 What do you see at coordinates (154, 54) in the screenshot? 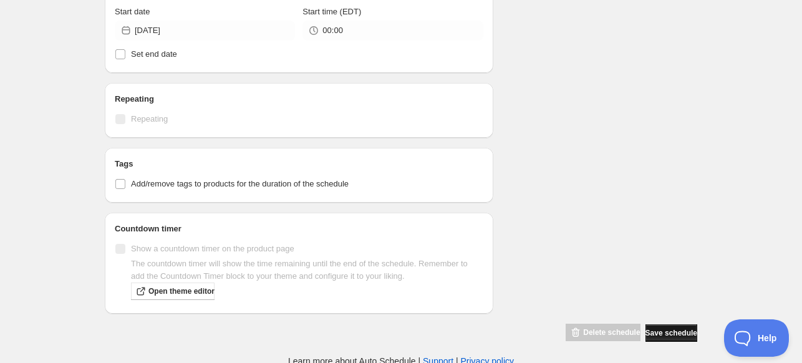
I see `span: Set end date` at bounding box center [154, 54].